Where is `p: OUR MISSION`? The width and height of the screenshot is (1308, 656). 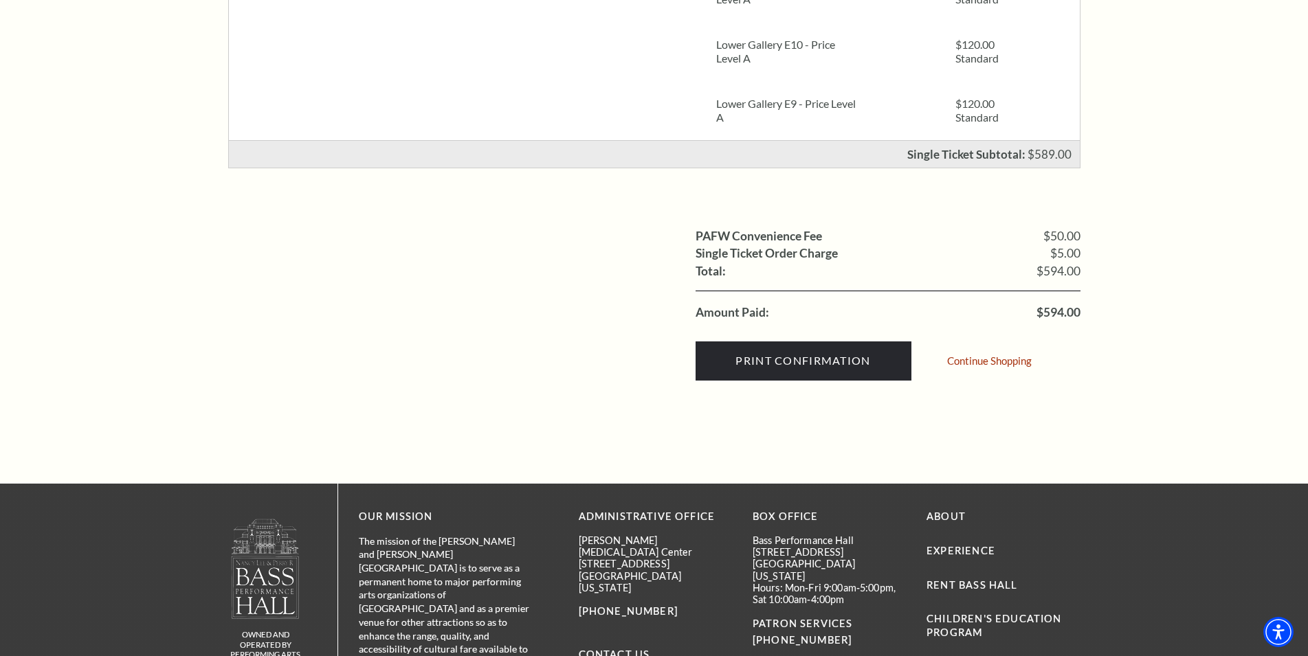
p: OUR MISSION is located at coordinates (445, 517).